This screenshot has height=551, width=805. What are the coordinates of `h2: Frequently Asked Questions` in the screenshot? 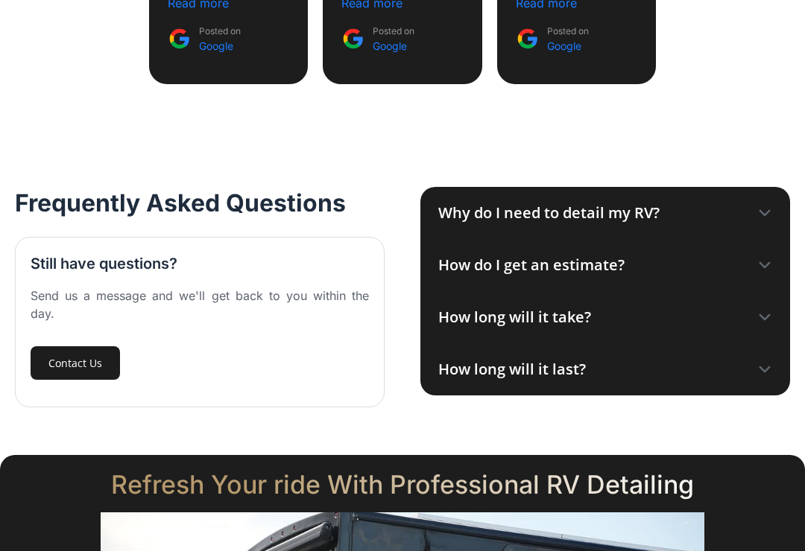 It's located at (180, 203).